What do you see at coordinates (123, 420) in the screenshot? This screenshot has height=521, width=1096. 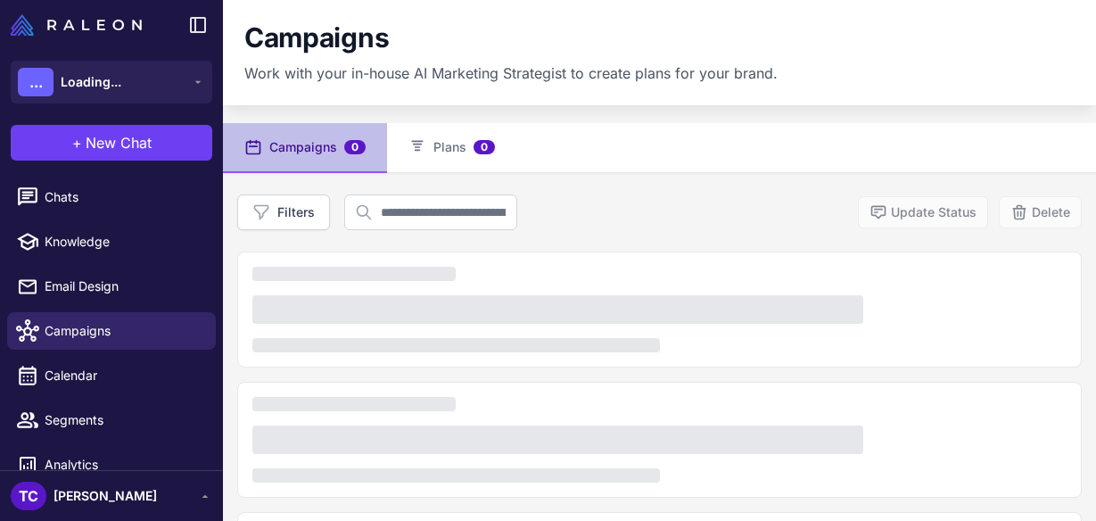 I see `span: Segments` at bounding box center [123, 420].